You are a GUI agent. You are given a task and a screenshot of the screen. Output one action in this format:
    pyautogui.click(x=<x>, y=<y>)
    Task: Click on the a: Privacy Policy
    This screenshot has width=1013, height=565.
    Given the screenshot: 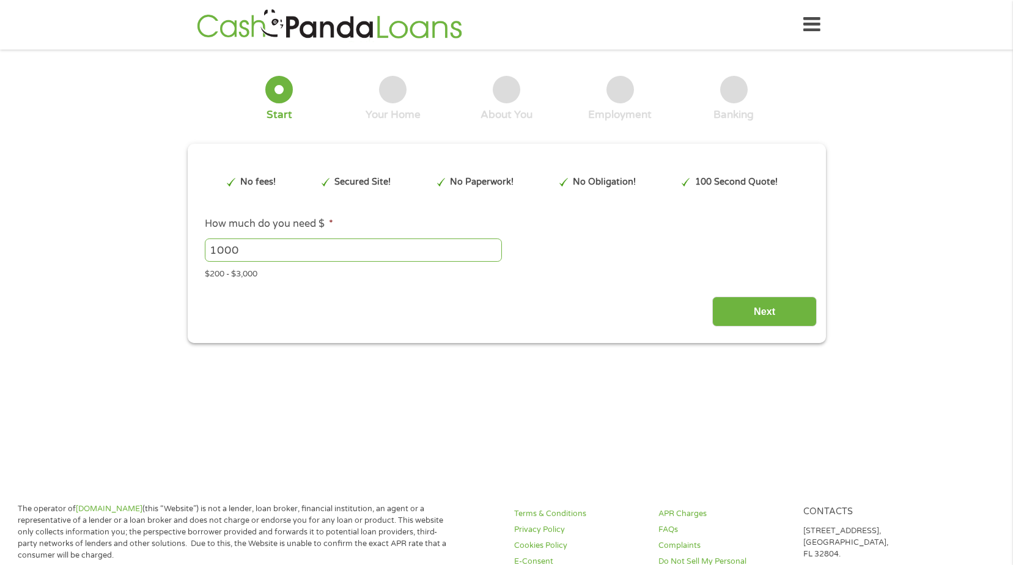 What is the action you would take?
    pyautogui.click(x=579, y=530)
    